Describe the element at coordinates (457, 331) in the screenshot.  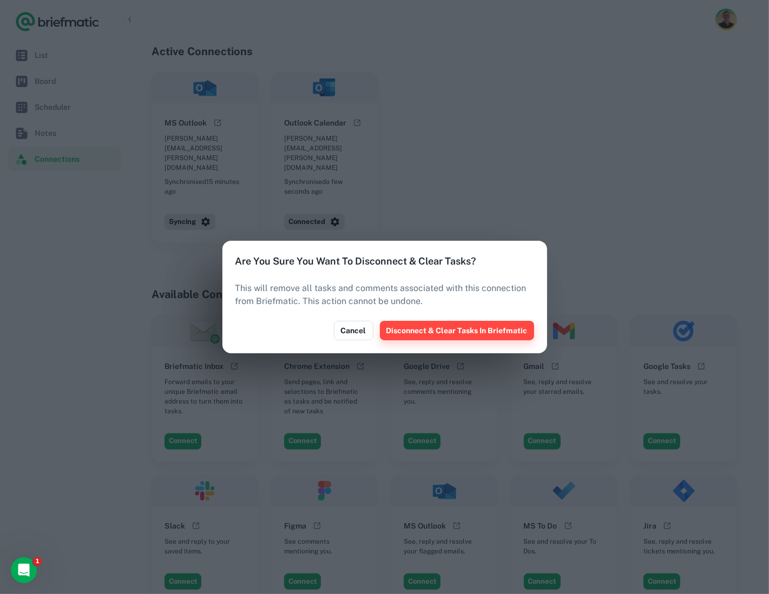
I see `button: Disconnect & Clear Tasks In Briefmatic` at that location.